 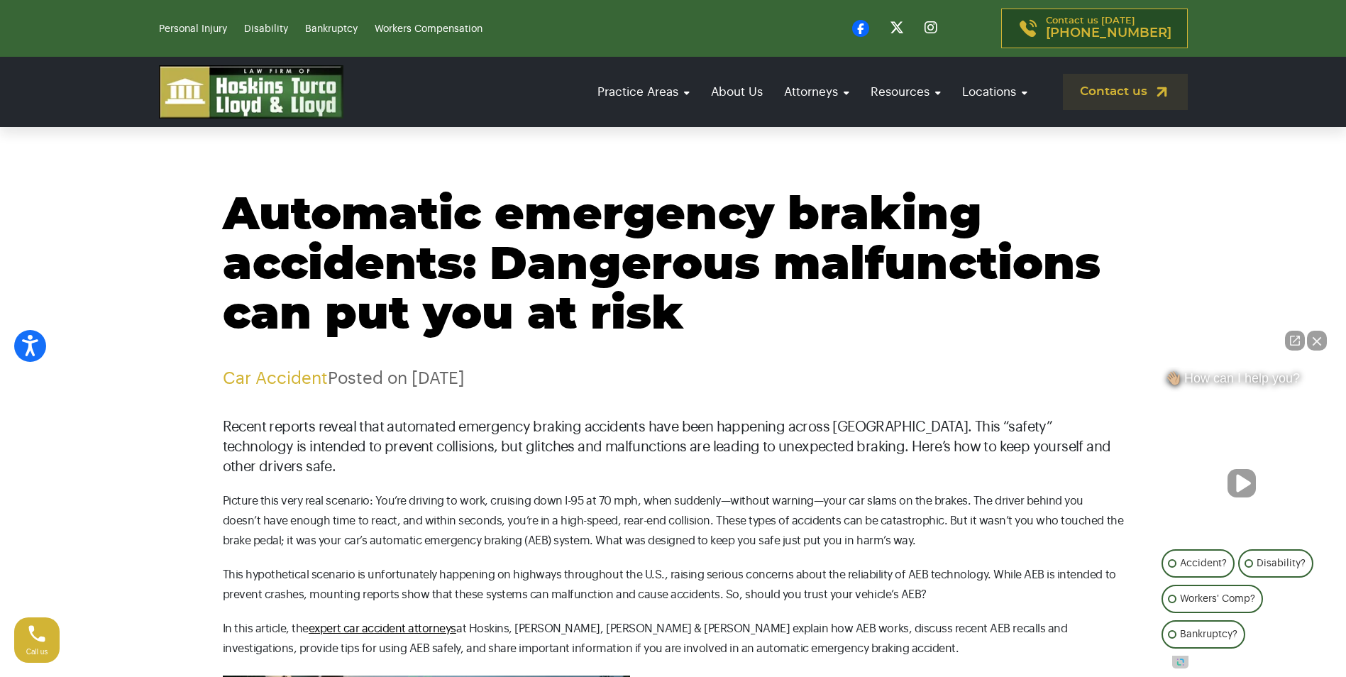 What do you see at coordinates (1241, 483) in the screenshot?
I see `button: Unmute video` at bounding box center [1241, 483].